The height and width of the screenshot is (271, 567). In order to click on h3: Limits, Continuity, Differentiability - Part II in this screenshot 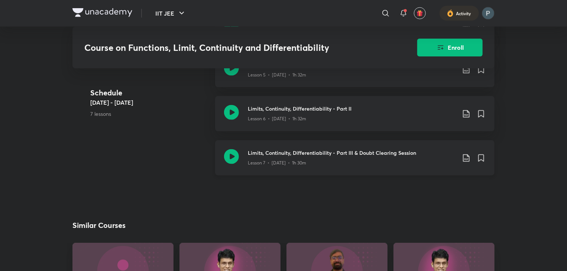, I will do `click(352, 109)`.